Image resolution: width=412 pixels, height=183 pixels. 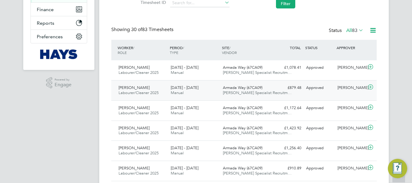 I want to click on div: STATUS, so click(x=319, y=48).